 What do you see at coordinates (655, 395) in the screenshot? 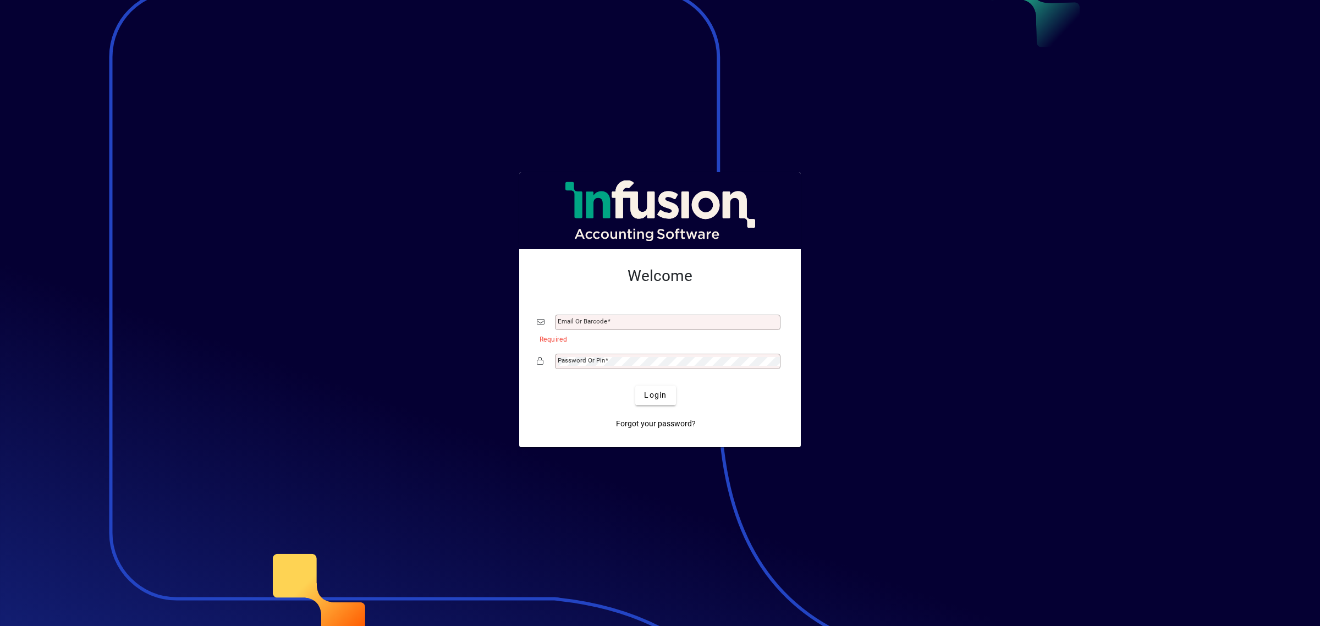
I see `span: Login` at bounding box center [655, 395].